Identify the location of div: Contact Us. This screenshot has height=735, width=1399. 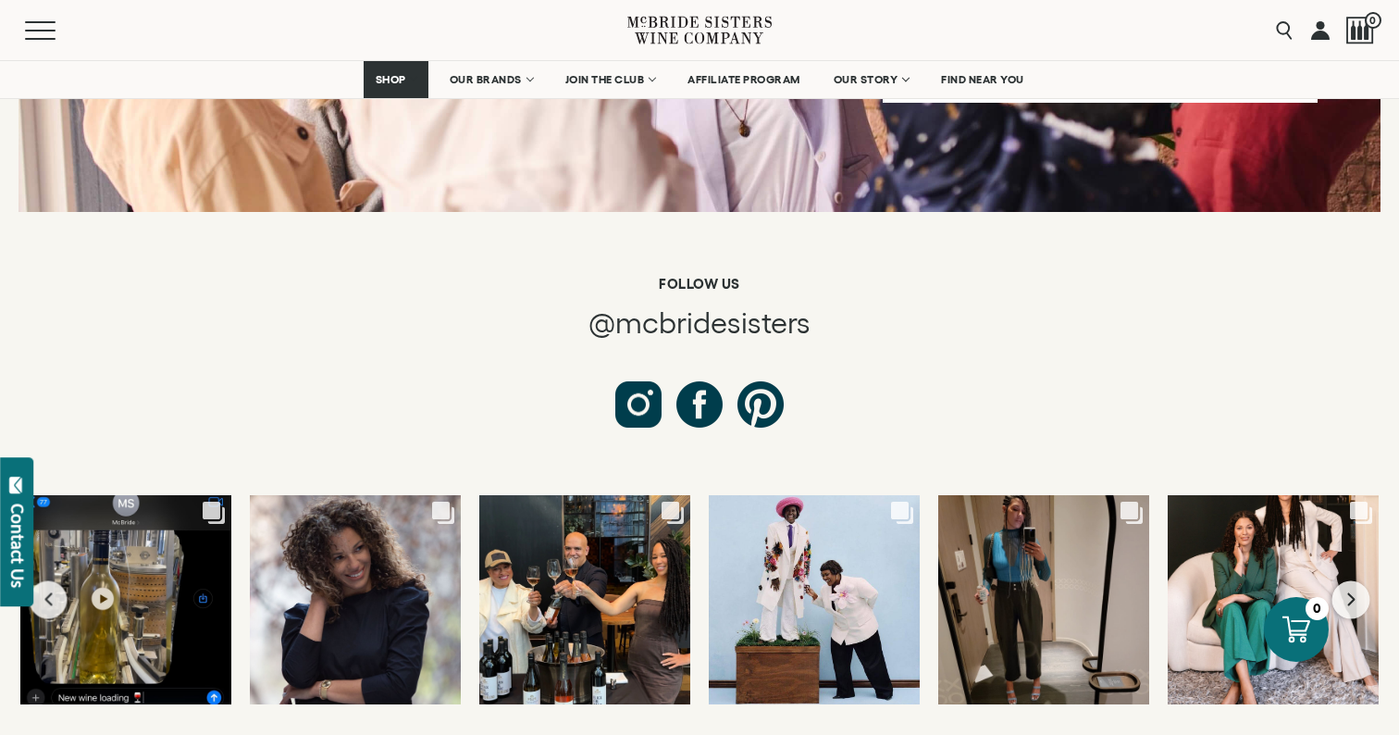
(18, 545).